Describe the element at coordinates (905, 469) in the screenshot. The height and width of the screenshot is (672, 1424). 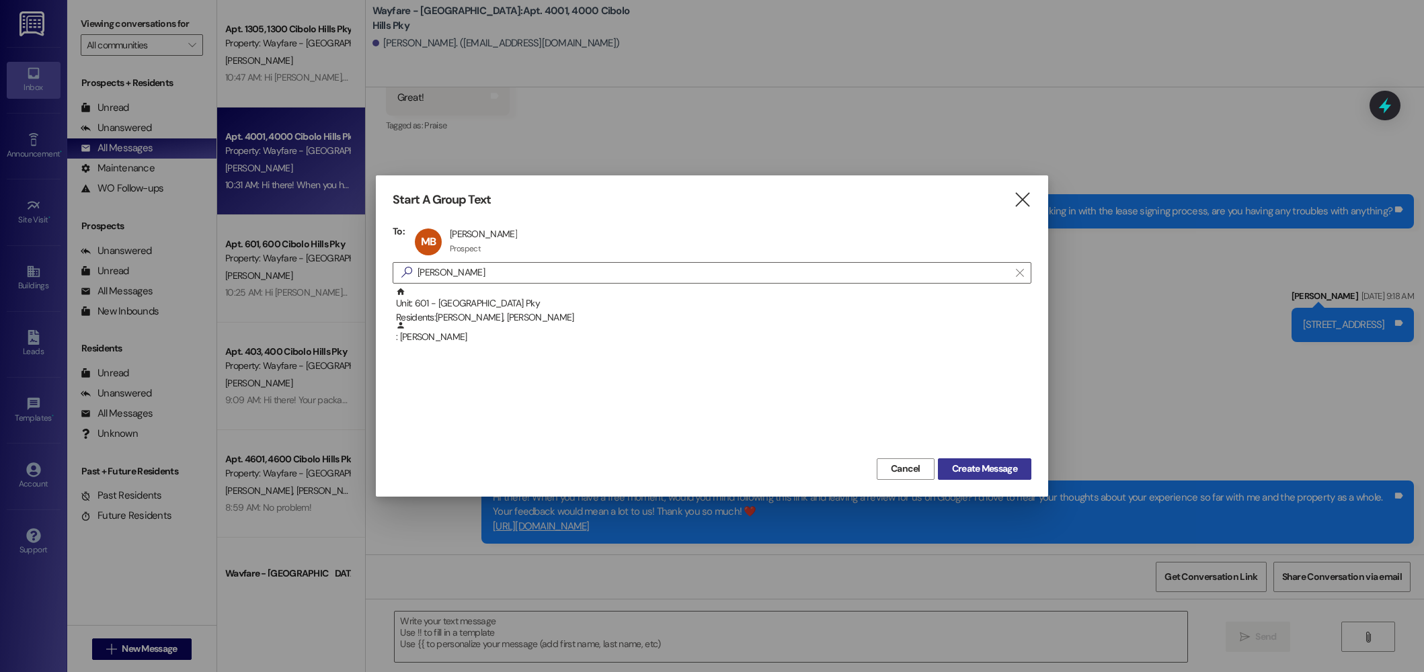
I see `button: Cancel` at that location.